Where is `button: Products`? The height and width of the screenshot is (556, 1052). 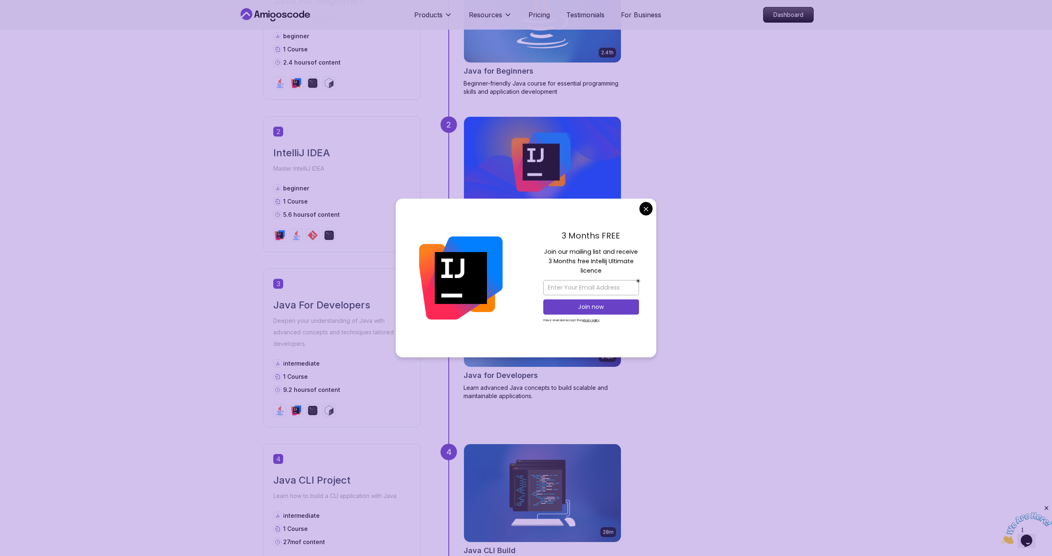
button: Products is located at coordinates (433, 18).